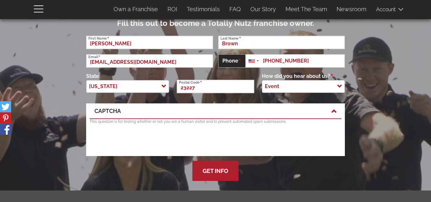  What do you see at coordinates (253, 61) in the screenshot?
I see `div: United States: +1` at bounding box center [253, 61].